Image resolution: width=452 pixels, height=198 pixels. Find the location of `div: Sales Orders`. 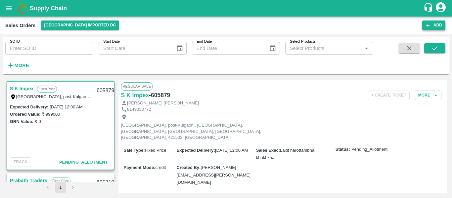

div: Sales Orders is located at coordinates (20, 25).